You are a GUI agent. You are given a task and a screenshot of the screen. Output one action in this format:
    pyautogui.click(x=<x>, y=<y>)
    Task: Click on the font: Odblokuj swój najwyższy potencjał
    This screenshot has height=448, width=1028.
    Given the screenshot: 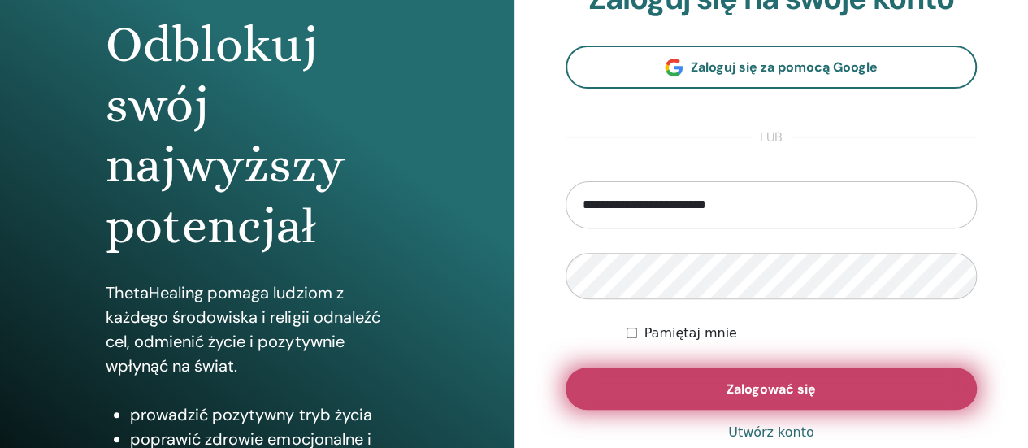 What is the action you would take?
    pyautogui.click(x=224, y=135)
    